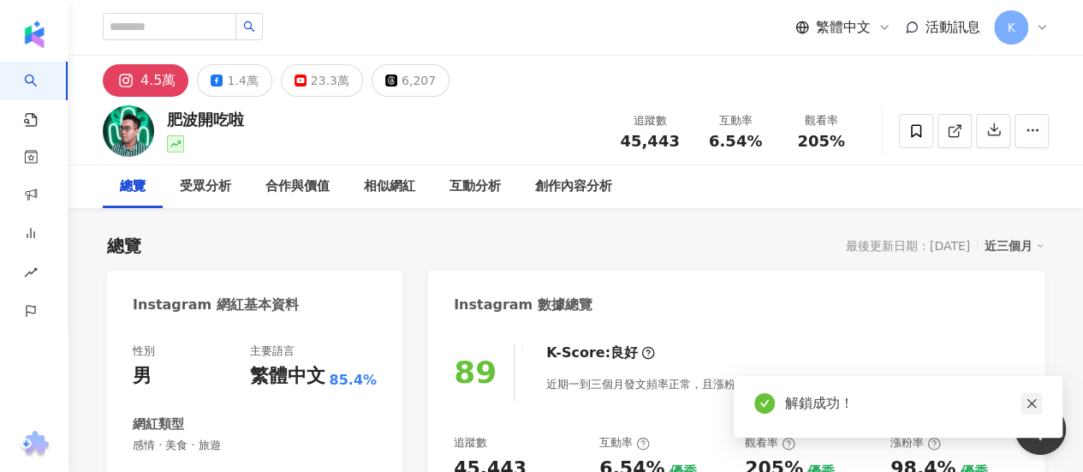 This screenshot has width=1083, height=472. I want to click on div: 受眾分析, so click(205, 187).